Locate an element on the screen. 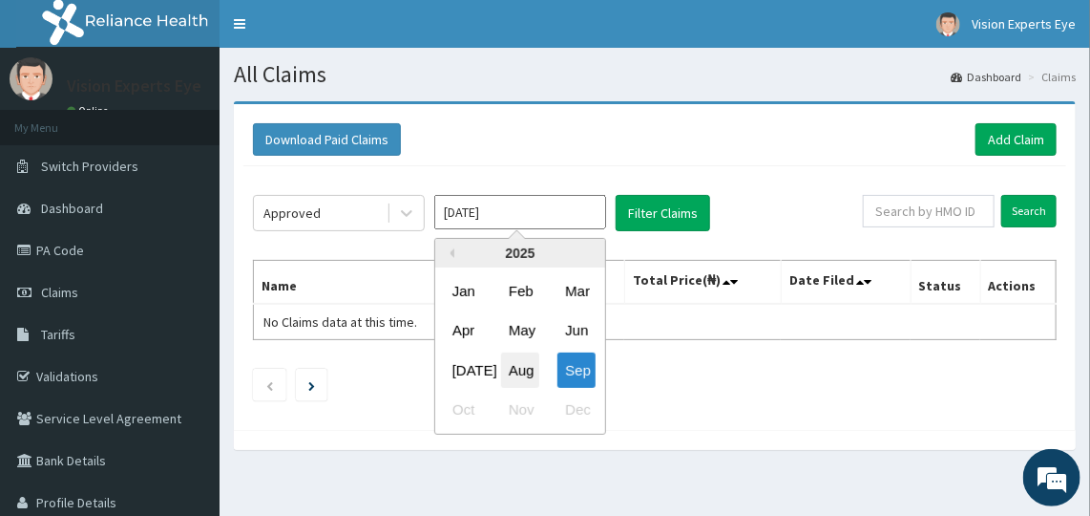  span: Switch Providers is located at coordinates (90, 166).